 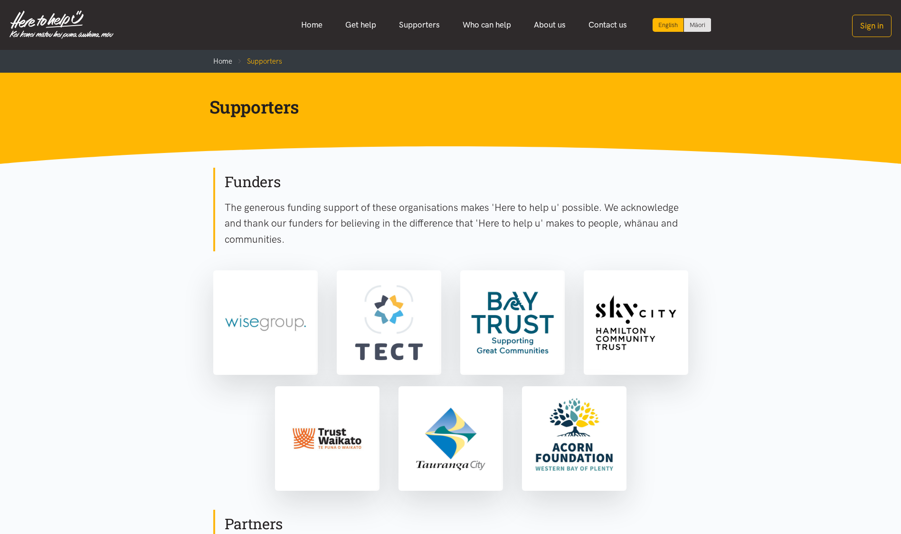 I want to click on a: Sky City Community Trust, so click(x=636, y=323).